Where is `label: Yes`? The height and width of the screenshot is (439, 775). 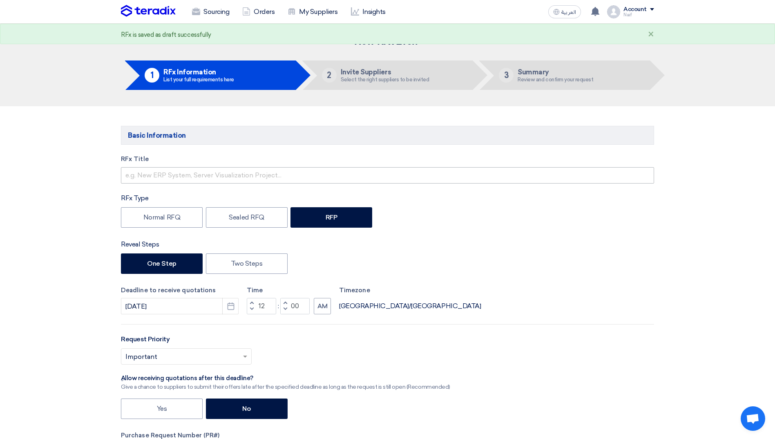 label: Yes is located at coordinates (162, 408).